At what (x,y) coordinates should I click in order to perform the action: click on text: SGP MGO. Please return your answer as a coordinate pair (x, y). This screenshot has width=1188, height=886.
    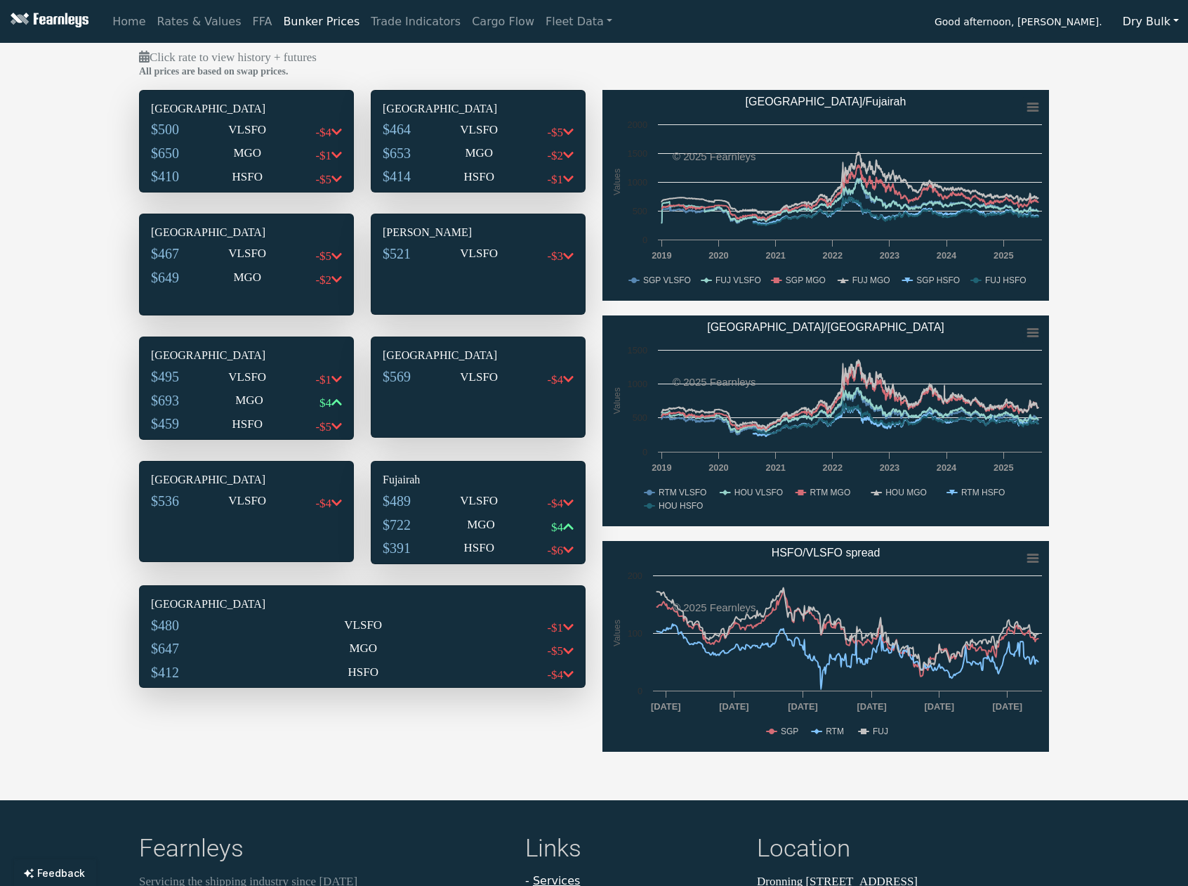
    Looking at the image, I should click on (806, 280).